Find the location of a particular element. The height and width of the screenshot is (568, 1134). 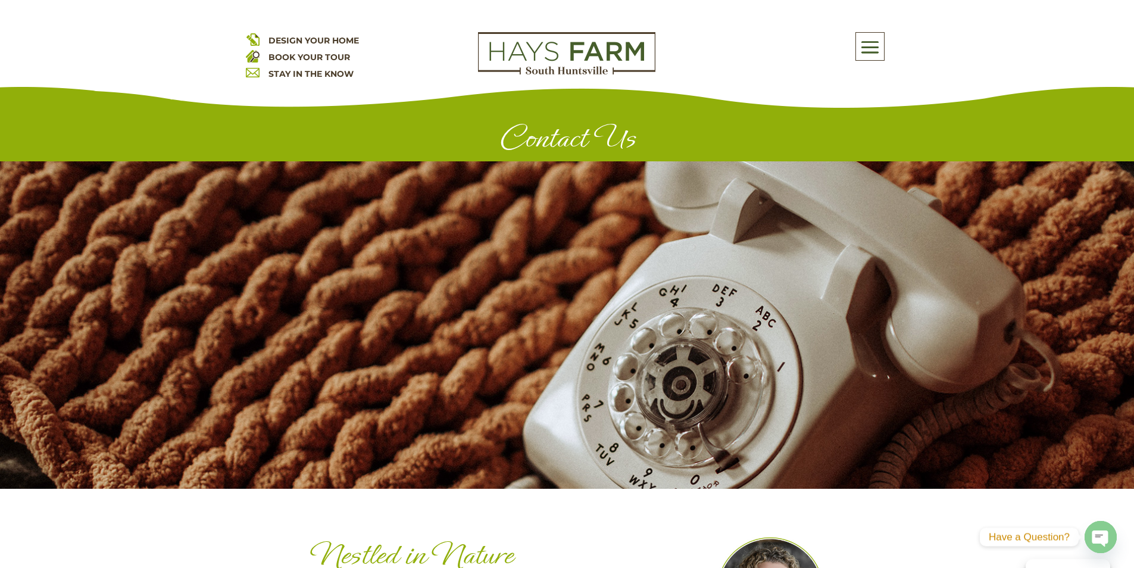

a: STAY IN THE KNOW is located at coordinates (311, 74).